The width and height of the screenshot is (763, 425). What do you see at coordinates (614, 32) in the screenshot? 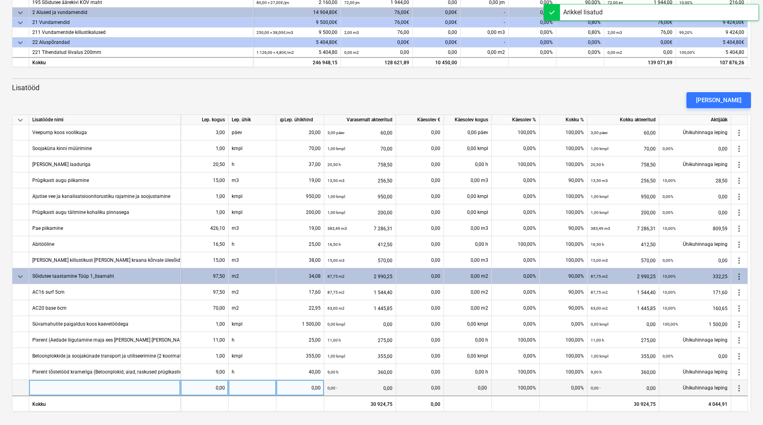
I see `small: 2,00 m3` at bounding box center [614, 32].